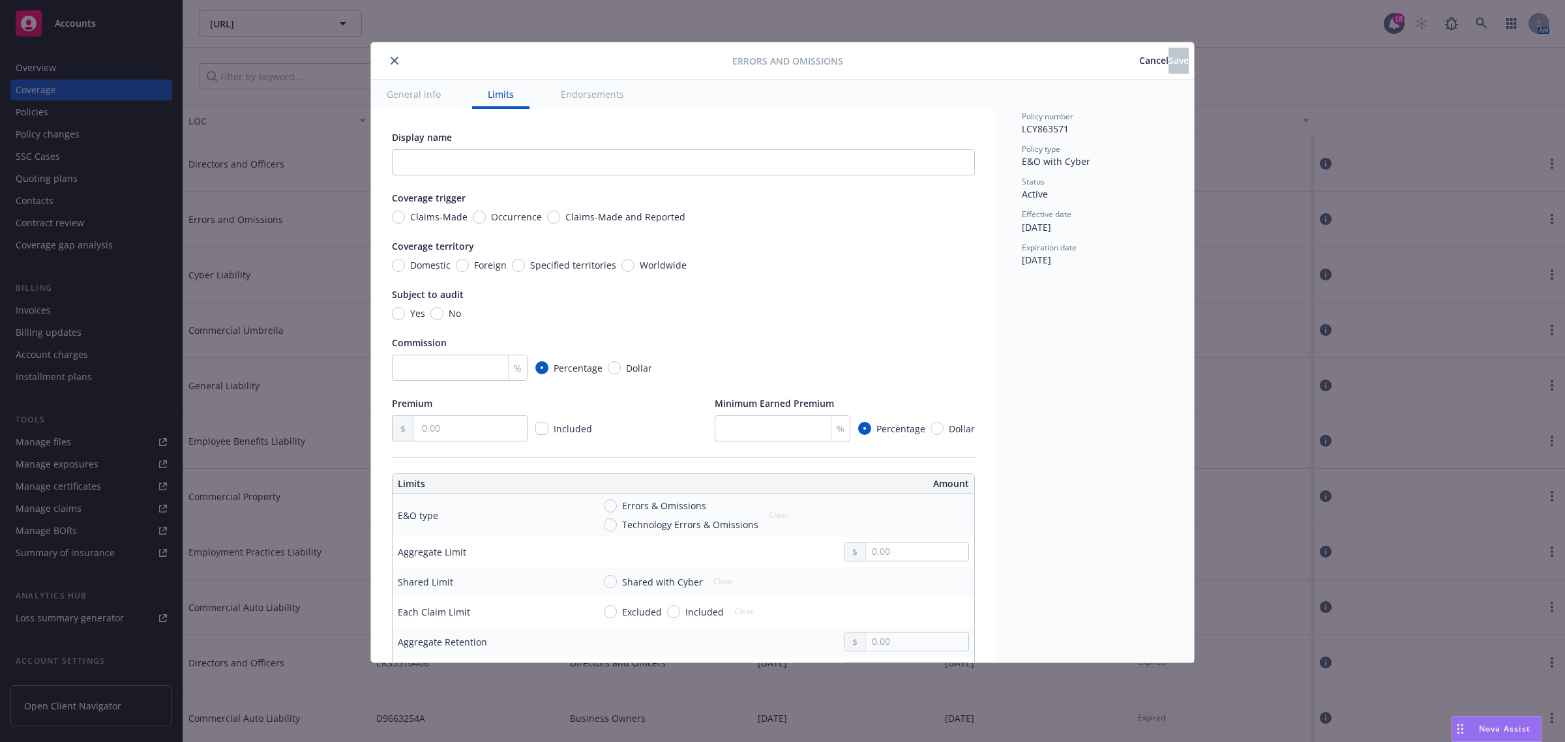 Image resolution: width=1565 pixels, height=742 pixels. Describe the element at coordinates (432, 552) in the screenshot. I see `div: Aggregate Limit` at that location.